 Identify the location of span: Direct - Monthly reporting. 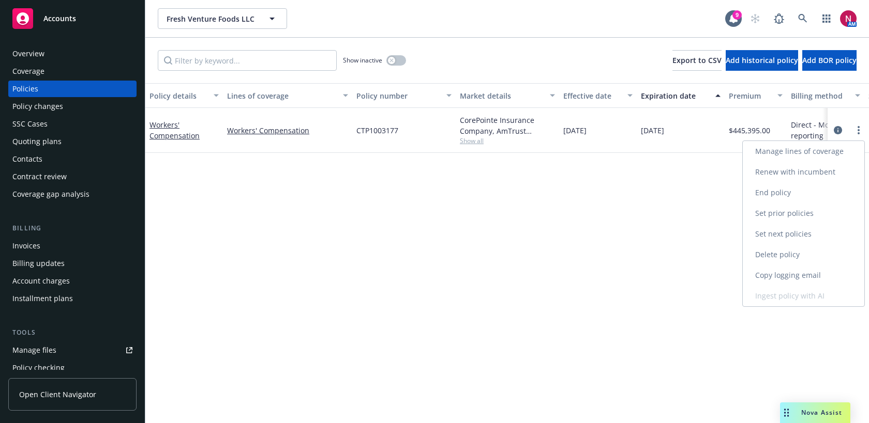
(825, 130).